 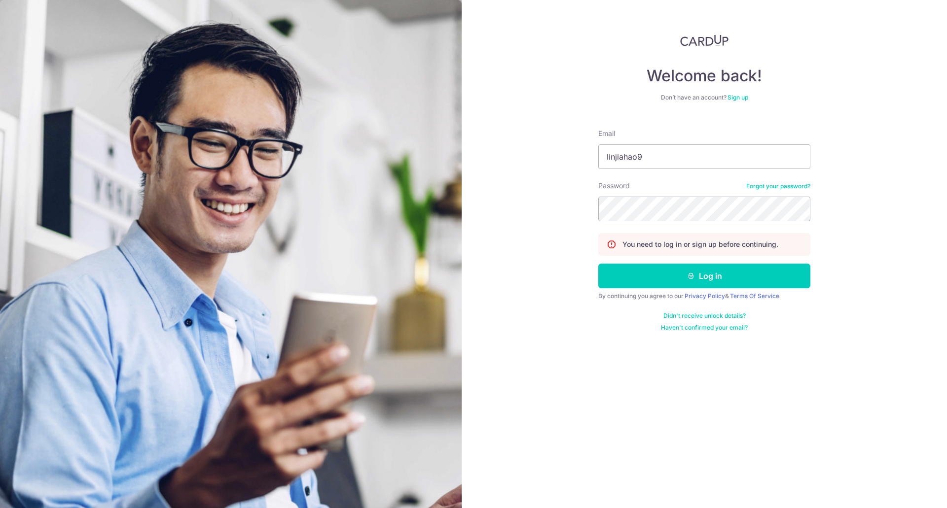 What do you see at coordinates (738, 97) in the screenshot?
I see `a: Sign up` at bounding box center [738, 97].